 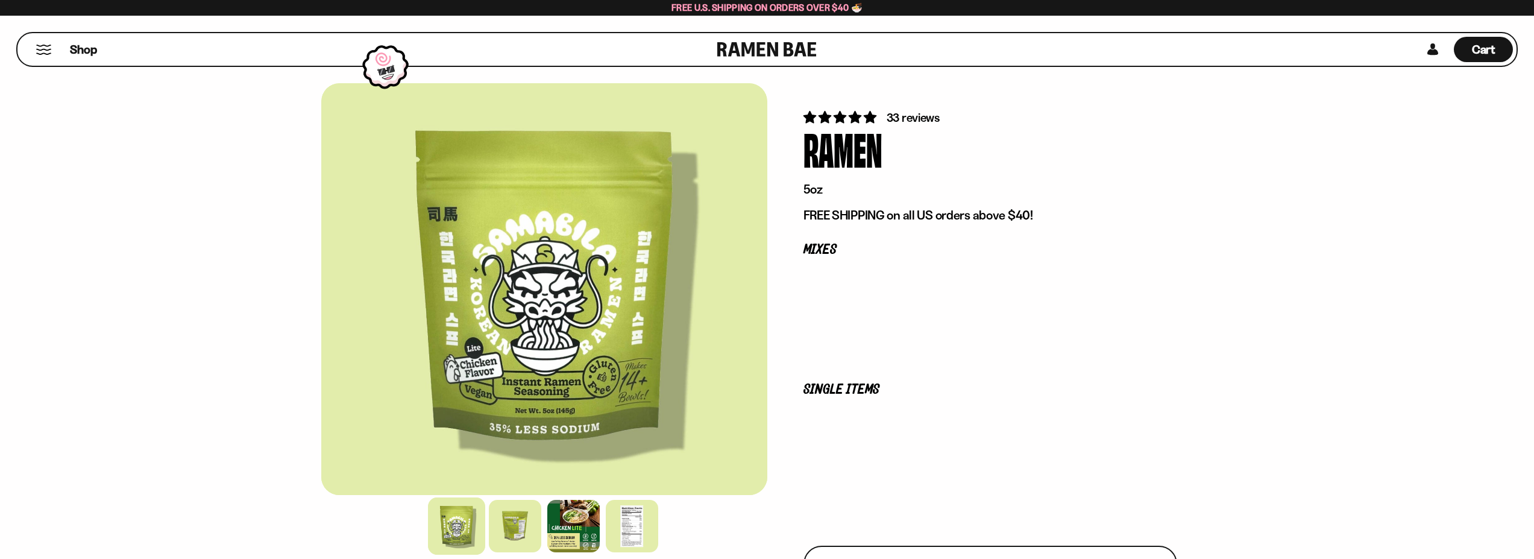 What do you see at coordinates (83, 49) in the screenshot?
I see `span: Shop` at bounding box center [83, 49].